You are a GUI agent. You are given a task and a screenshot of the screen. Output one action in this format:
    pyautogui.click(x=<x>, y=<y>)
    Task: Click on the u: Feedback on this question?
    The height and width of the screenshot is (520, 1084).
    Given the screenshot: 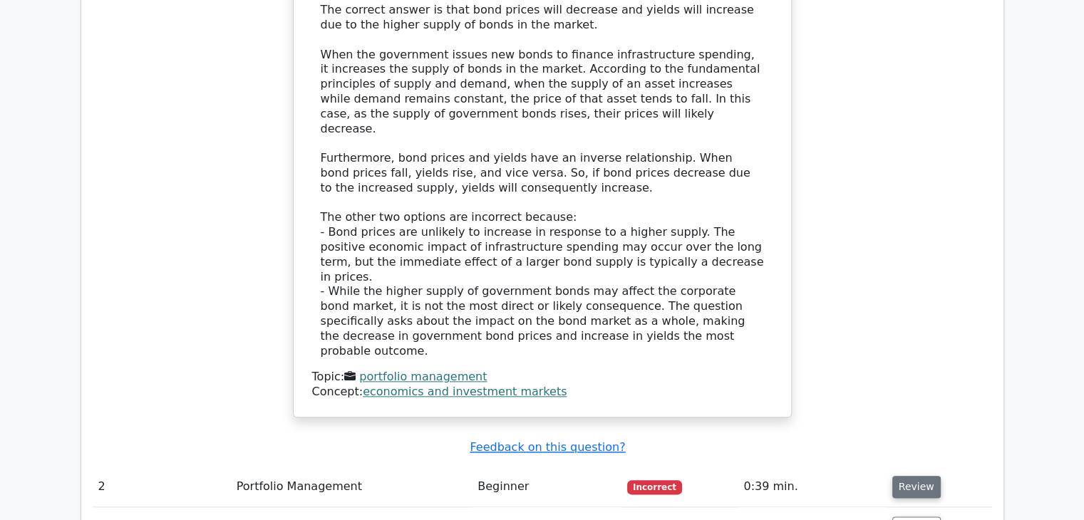 What is the action you would take?
    pyautogui.click(x=547, y=447)
    